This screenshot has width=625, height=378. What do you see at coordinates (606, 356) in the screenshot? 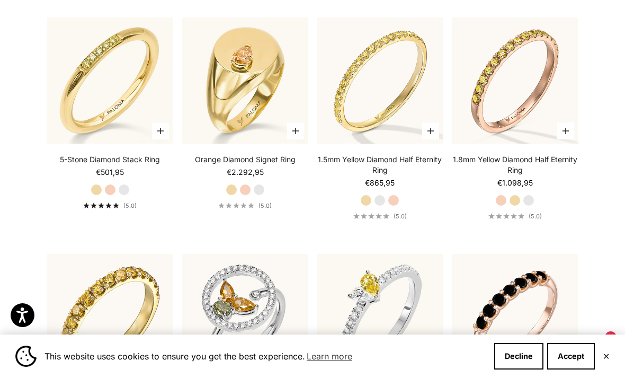
I see `button: Close` at bounding box center [606, 356].